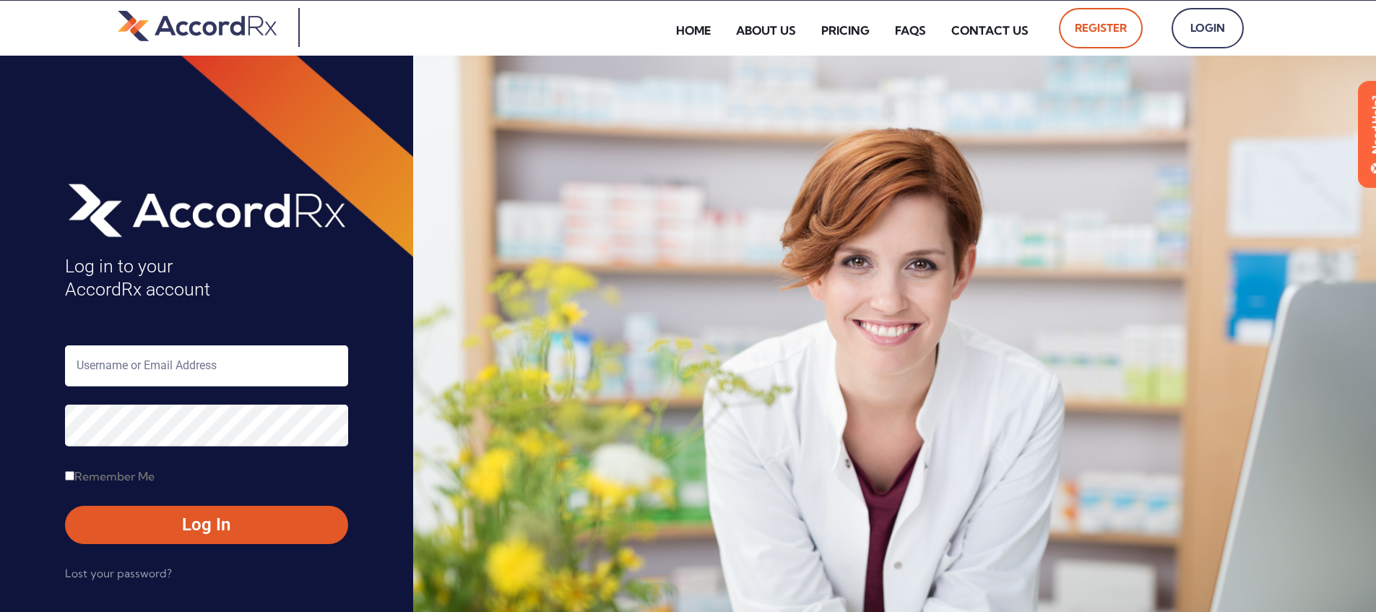  I want to click on a: Register, so click(1101, 28).